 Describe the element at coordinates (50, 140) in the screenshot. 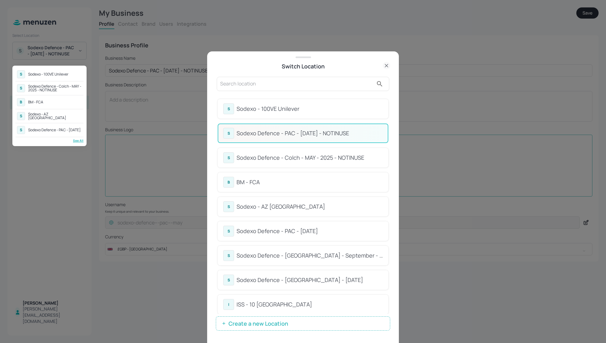

I see `div: See All` at that location.